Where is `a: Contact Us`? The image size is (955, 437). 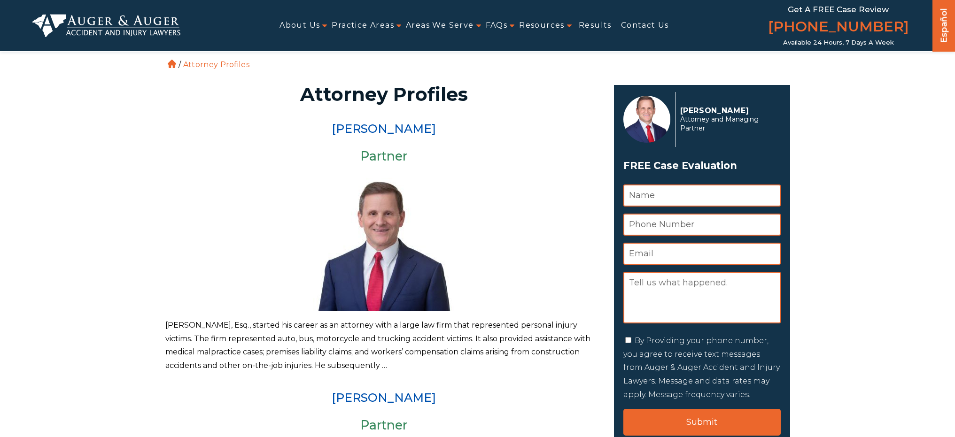
a: Contact Us is located at coordinates (645, 25).